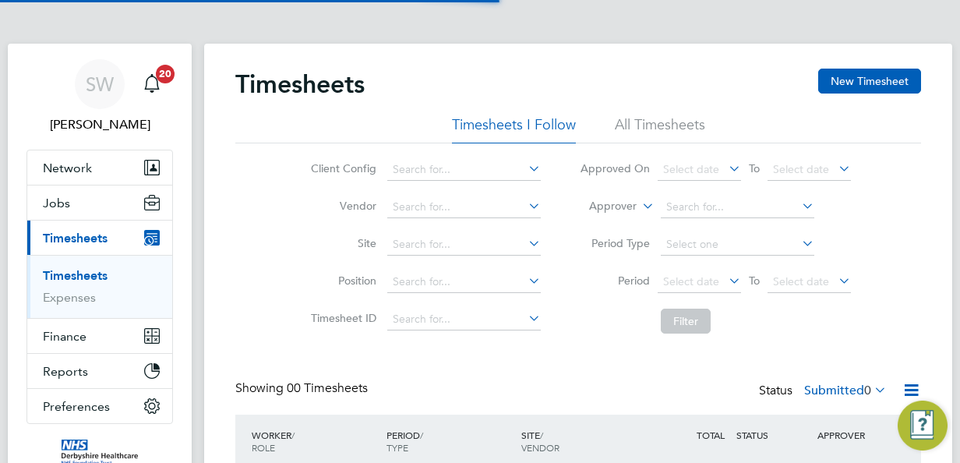 Image resolution: width=960 pixels, height=463 pixels. Describe the element at coordinates (100, 371) in the screenshot. I see `button: Reports` at that location.